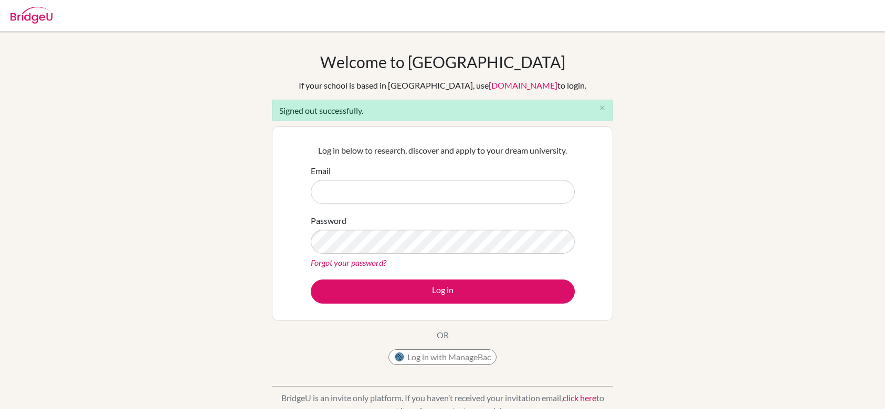  I want to click on button: Close, so click(602, 108).